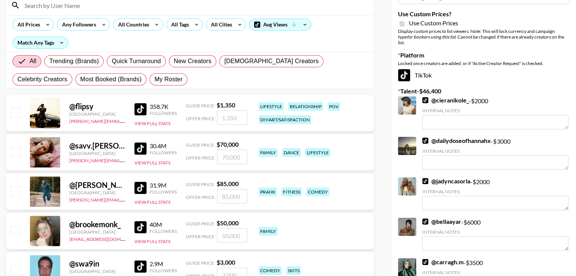 The width and height of the screenshot is (576, 276). I want to click on div: pov, so click(334, 106).